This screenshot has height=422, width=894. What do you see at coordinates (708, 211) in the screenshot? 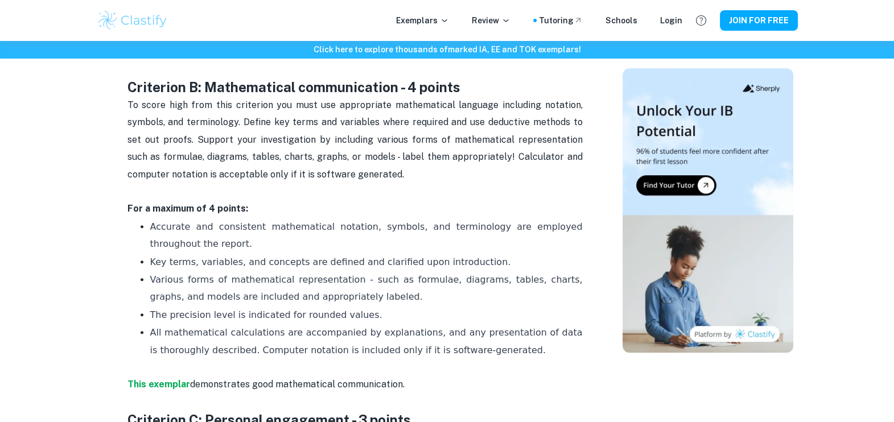
I see `a: Thumbnail` at bounding box center [708, 211].